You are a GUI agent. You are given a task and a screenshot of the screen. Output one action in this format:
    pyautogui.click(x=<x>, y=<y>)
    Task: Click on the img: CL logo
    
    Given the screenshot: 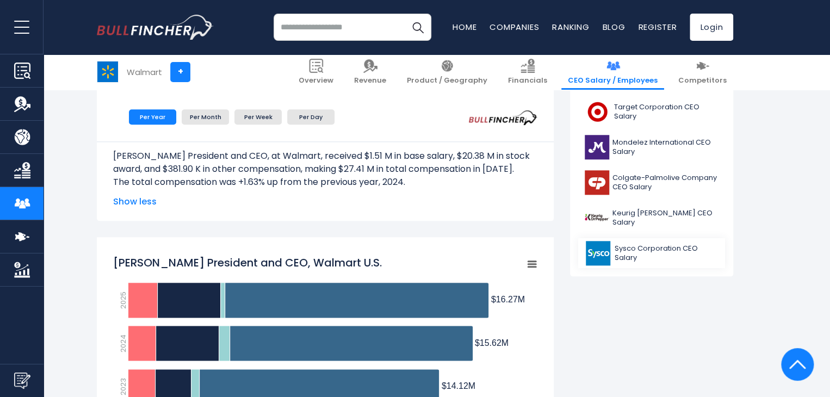 What is the action you would take?
    pyautogui.click(x=597, y=182)
    